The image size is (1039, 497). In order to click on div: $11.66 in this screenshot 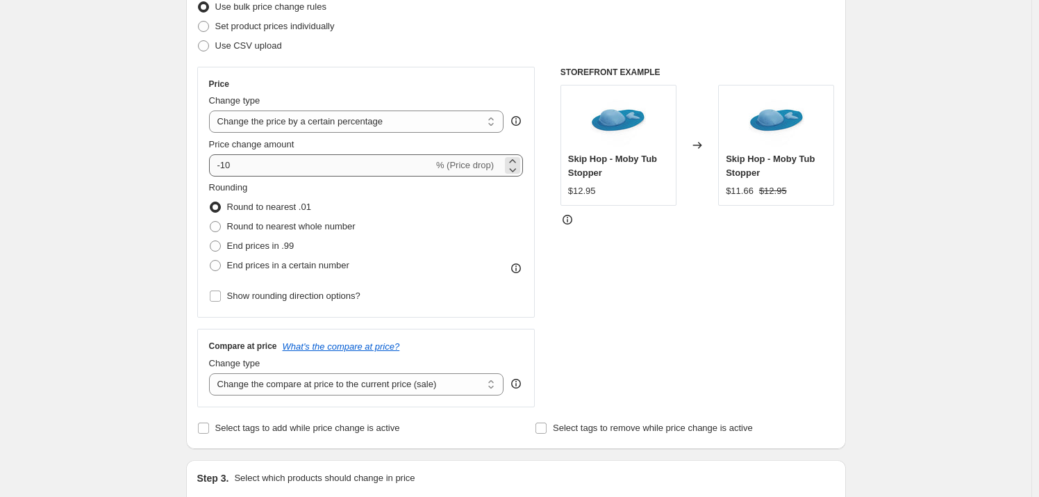, I will do `click(740, 191)`.